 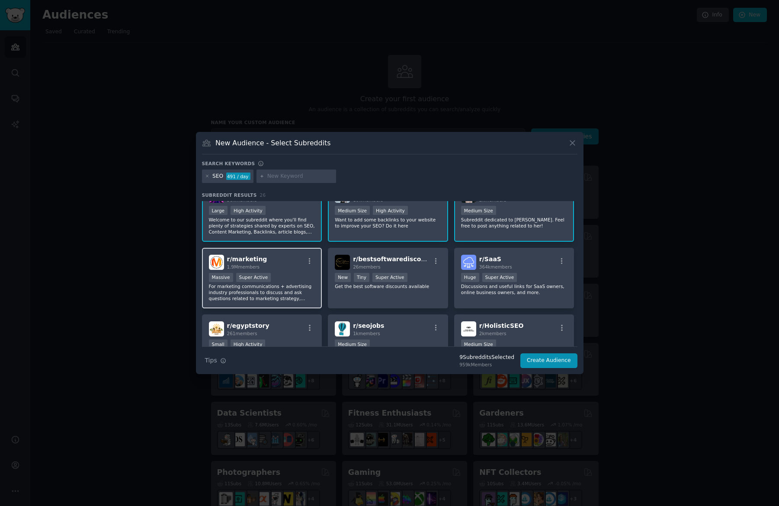 What do you see at coordinates (218, 344) in the screenshot?
I see `div: Small` at bounding box center [218, 344].